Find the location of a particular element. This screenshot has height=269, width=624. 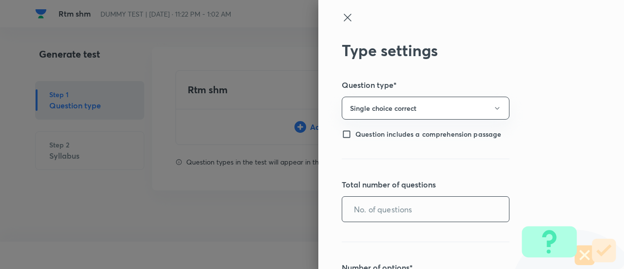

input: No. of questions is located at coordinates (426, 209).